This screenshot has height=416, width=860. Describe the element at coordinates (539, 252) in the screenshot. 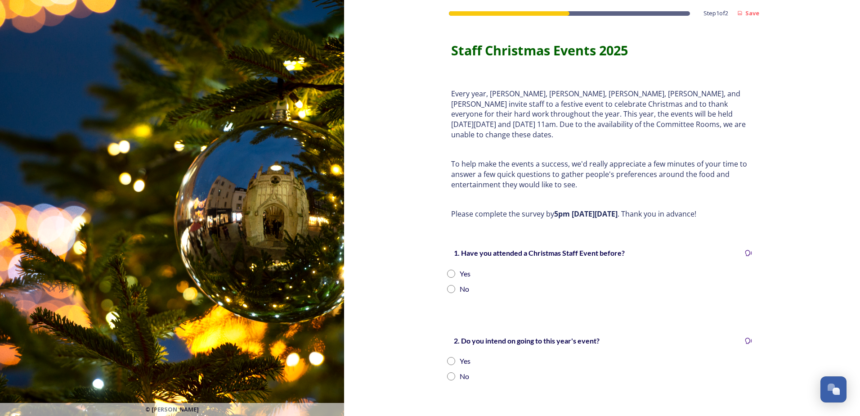

I see `strong: 1. Have you attended a Christmas Staff Event before?` at that location.